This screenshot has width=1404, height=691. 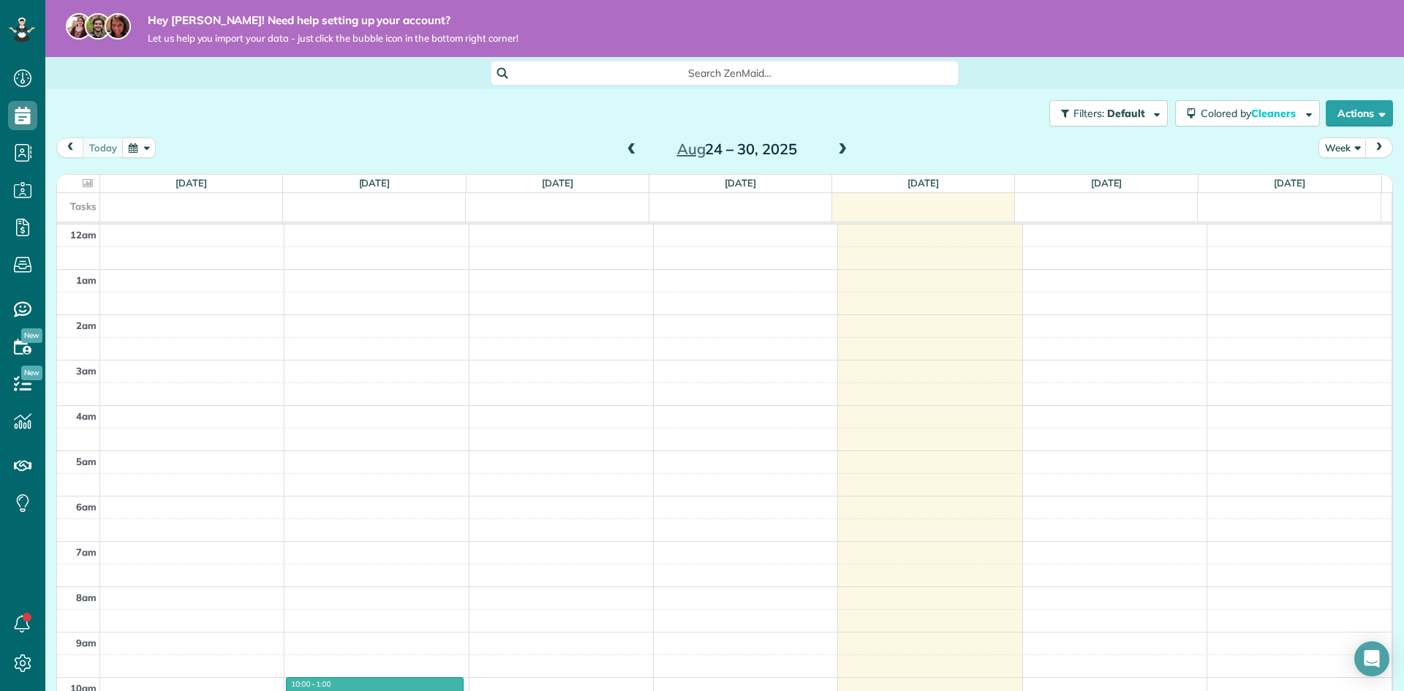 What do you see at coordinates (86, 280) in the screenshot?
I see `span: 1am` at bounding box center [86, 280].